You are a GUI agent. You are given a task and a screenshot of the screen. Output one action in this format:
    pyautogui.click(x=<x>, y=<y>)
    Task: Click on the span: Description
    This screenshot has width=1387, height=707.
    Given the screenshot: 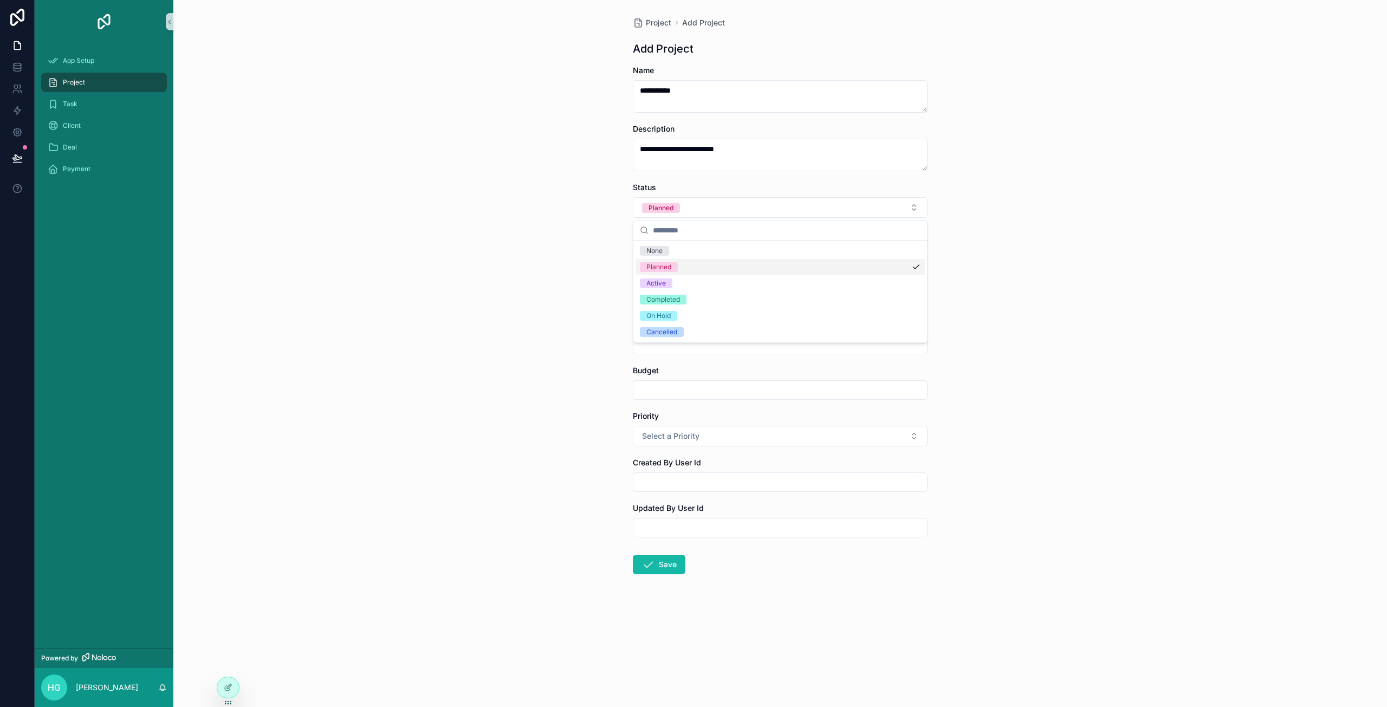 What is the action you would take?
    pyautogui.click(x=654, y=128)
    